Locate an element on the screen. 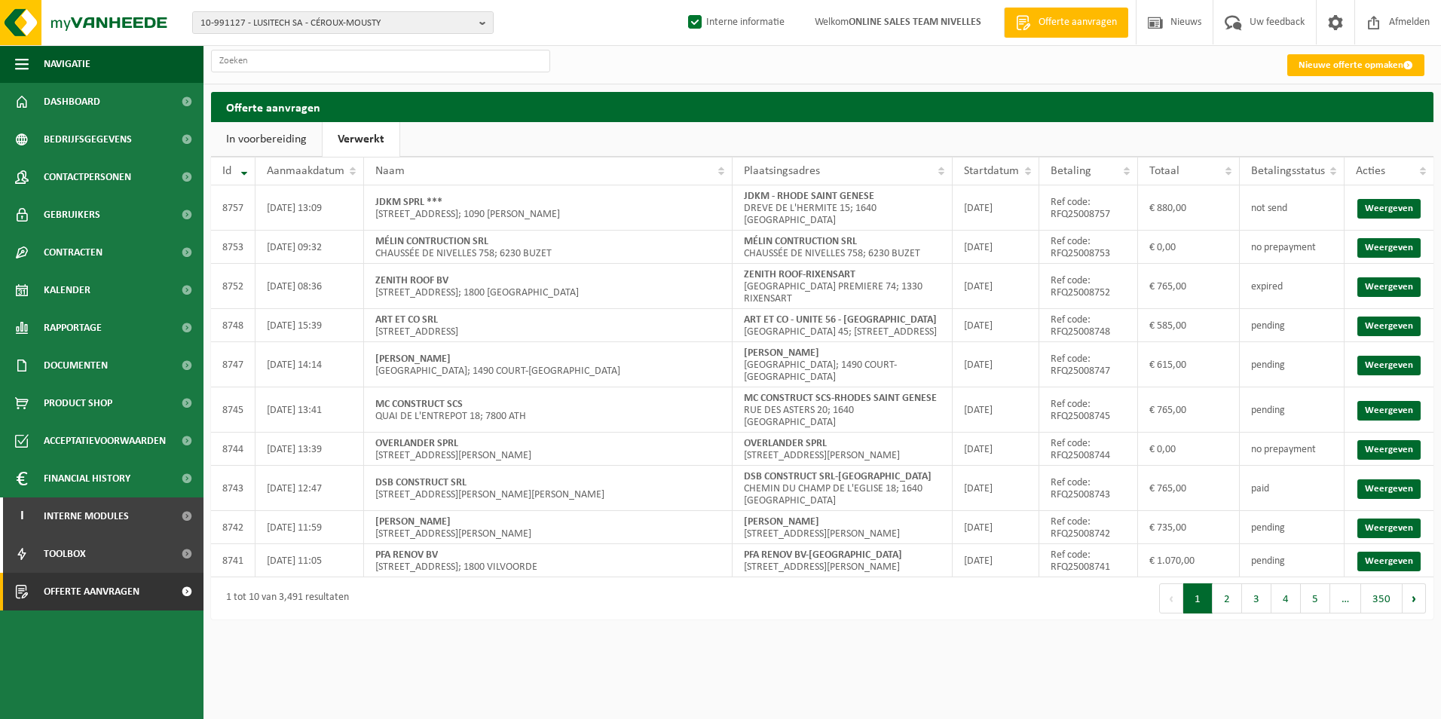  a: Verwerkt is located at coordinates (361, 139).